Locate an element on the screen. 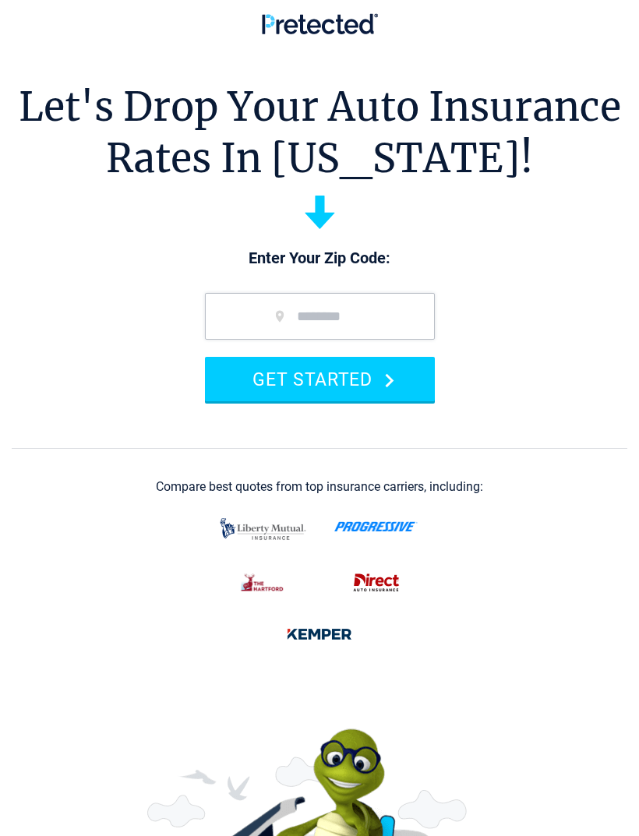  input: zip code is located at coordinates (319, 316).